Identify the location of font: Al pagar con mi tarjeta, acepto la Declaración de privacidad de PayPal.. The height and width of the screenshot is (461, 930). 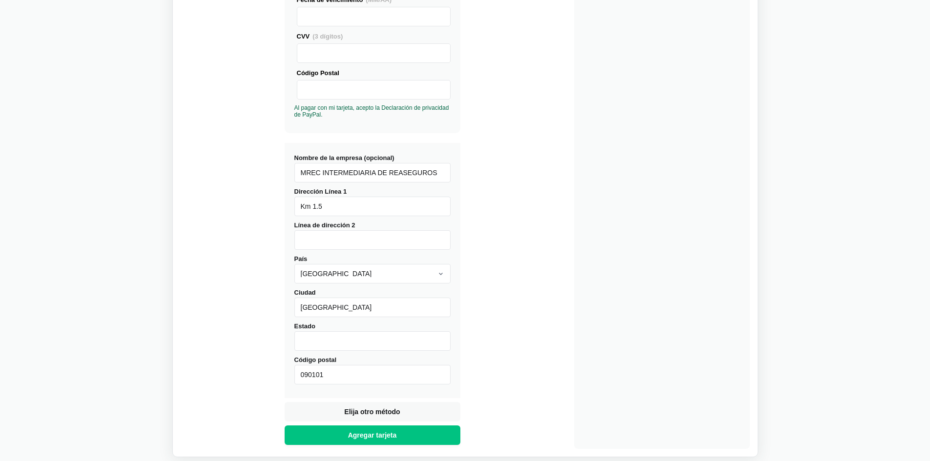
(371, 111).